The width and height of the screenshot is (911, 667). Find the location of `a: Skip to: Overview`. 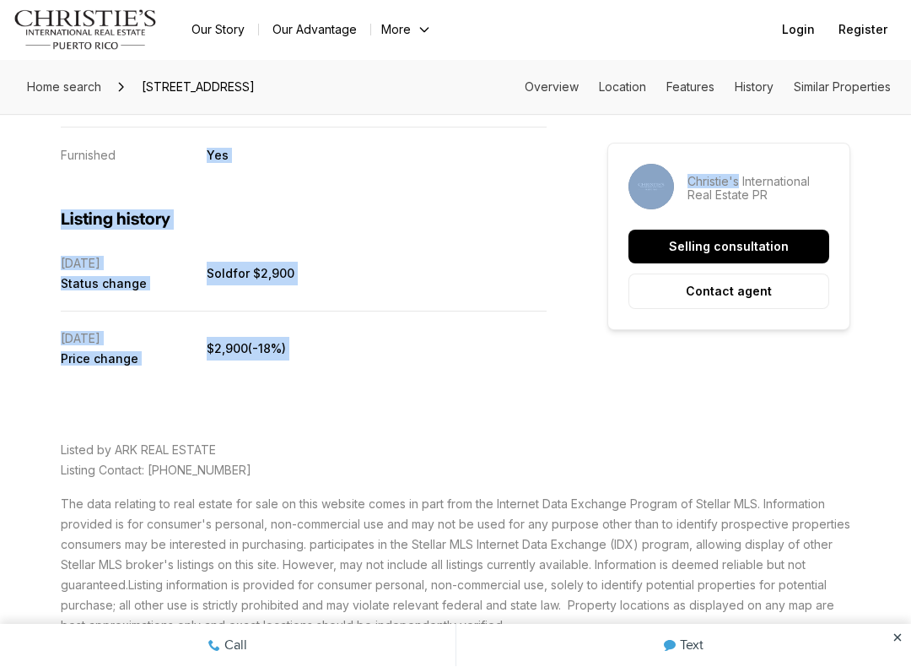

a: Skip to: Overview is located at coordinates (552, 87).